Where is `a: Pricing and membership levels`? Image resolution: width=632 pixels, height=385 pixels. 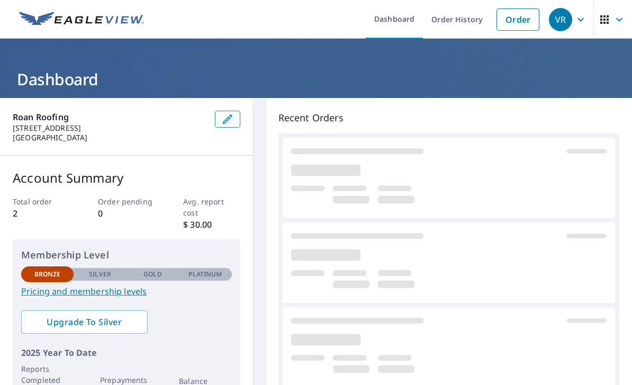 a: Pricing and membership levels is located at coordinates (126, 291).